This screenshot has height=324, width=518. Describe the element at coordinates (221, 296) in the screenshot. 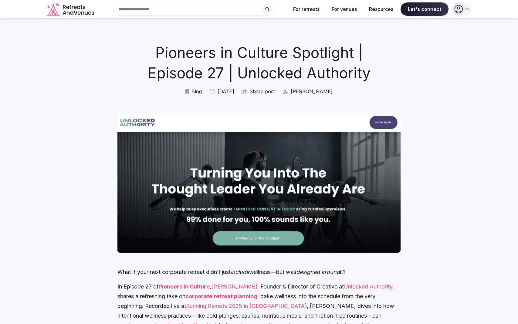

I see `a: corporate retreat planning` at that location.